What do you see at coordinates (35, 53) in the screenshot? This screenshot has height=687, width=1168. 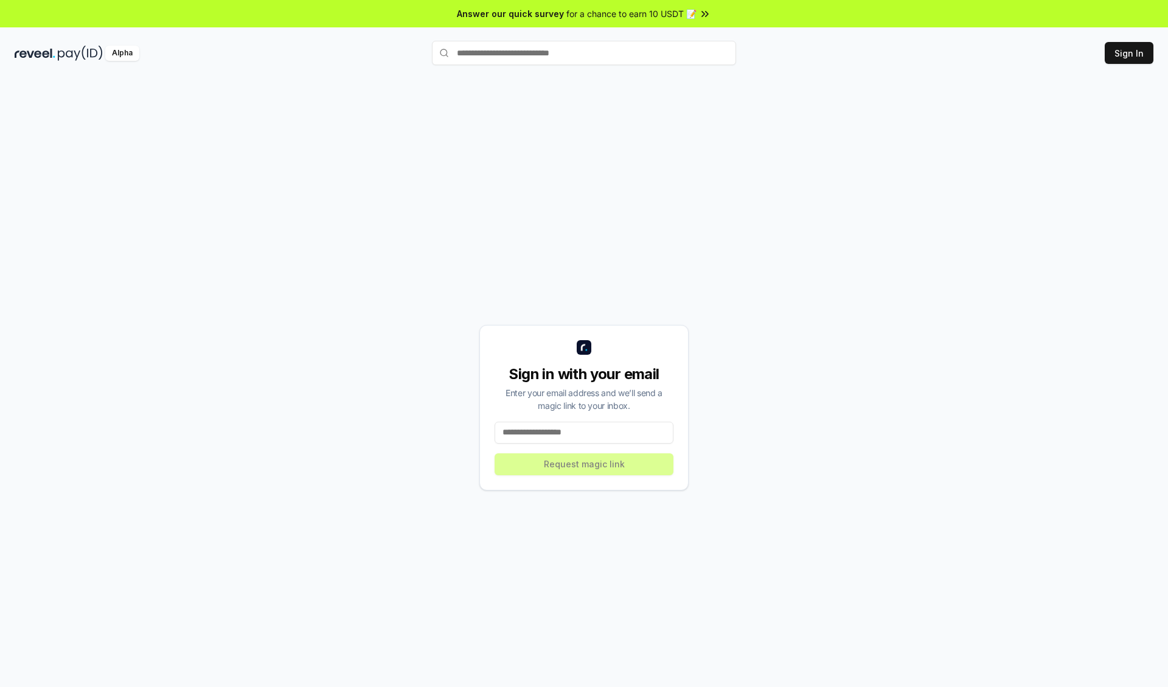 I see `img: reveel_dark` at bounding box center [35, 53].